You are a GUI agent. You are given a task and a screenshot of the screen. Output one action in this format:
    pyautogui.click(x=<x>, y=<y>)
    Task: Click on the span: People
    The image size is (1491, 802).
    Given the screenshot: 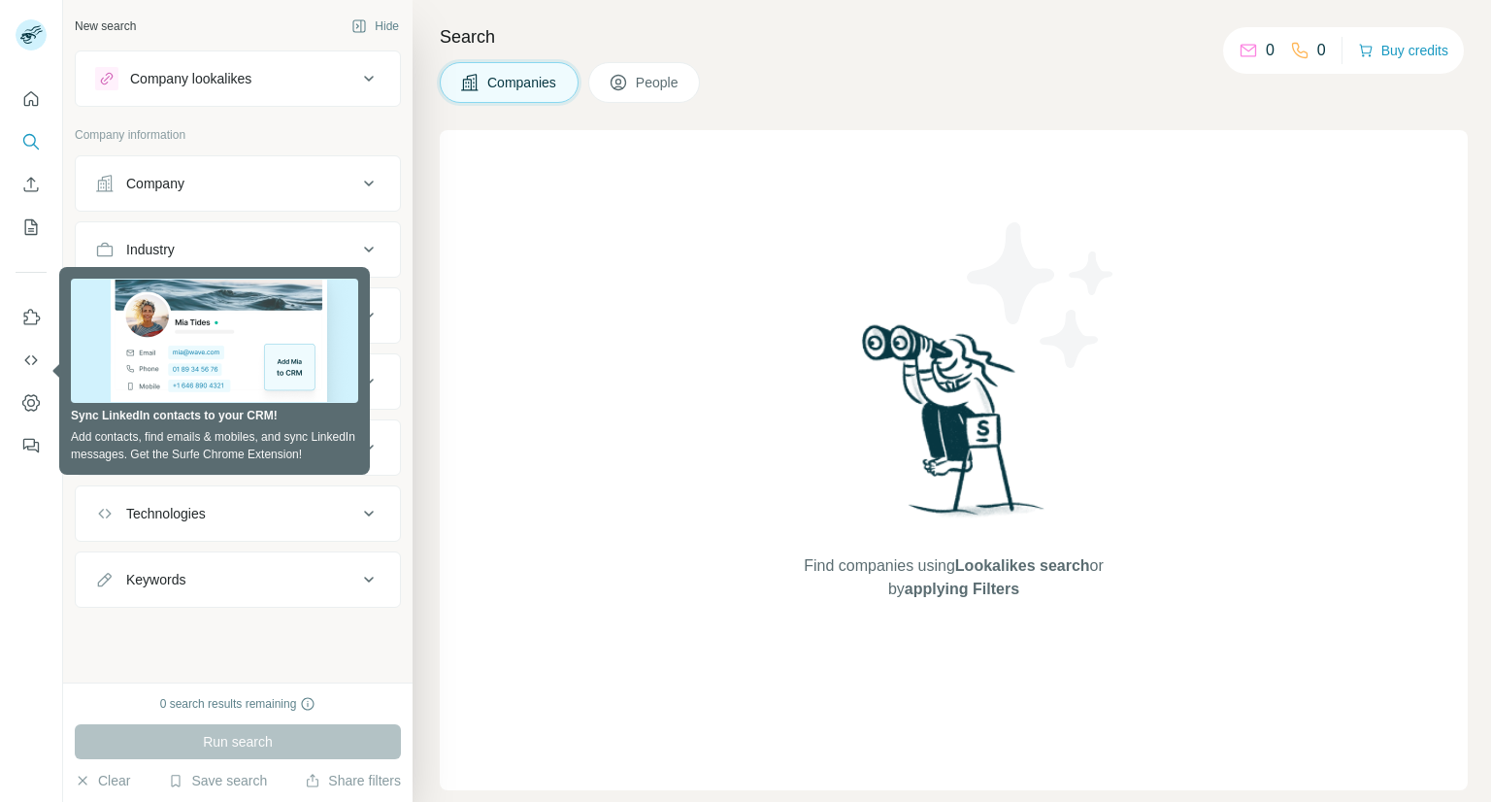 What is the action you would take?
    pyautogui.click(x=658, y=83)
    